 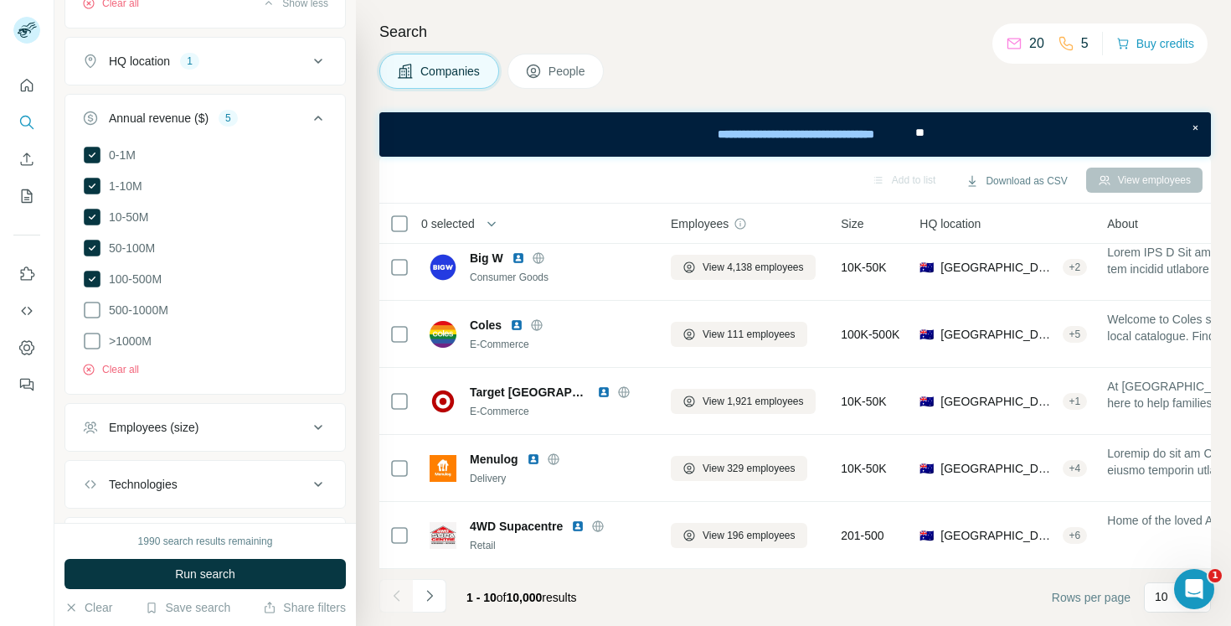 What do you see at coordinates (739, 468) in the screenshot?
I see `button: View 329 employees` at bounding box center [739, 468].